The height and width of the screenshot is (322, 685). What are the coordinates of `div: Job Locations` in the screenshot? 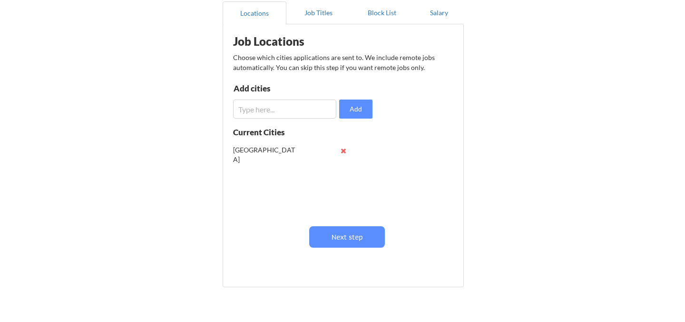 It's located at (293, 41).